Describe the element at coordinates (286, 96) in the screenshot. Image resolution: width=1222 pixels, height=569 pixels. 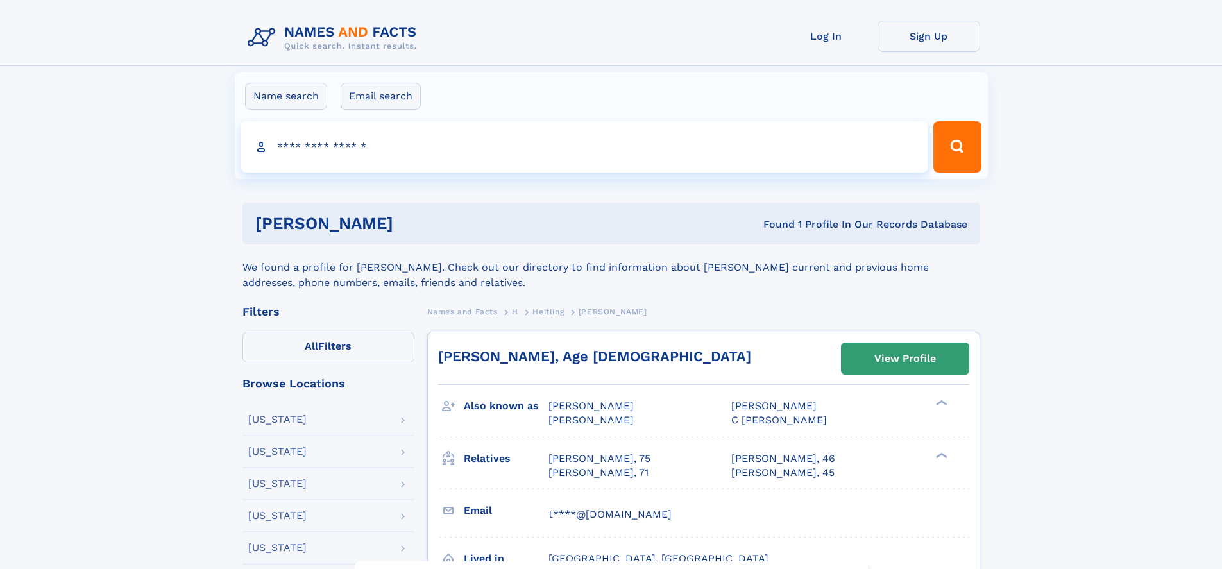
I see `label: Name search` at that location.